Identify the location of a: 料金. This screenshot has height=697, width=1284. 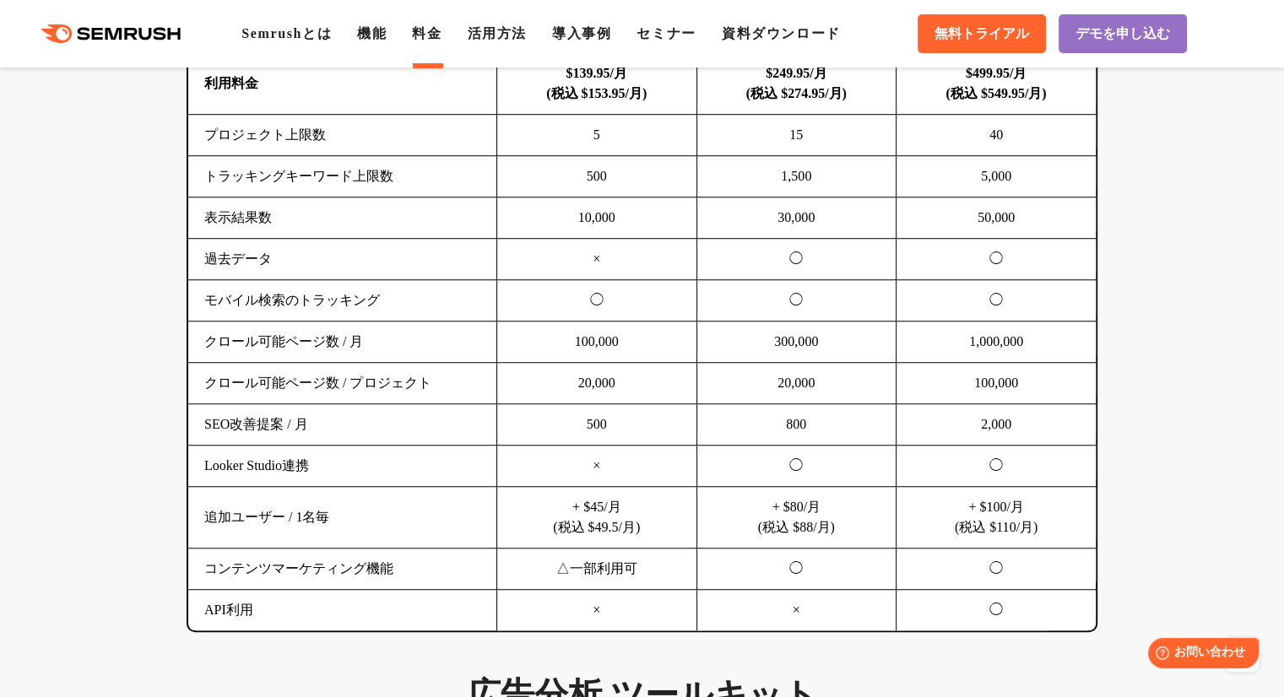
(426, 33).